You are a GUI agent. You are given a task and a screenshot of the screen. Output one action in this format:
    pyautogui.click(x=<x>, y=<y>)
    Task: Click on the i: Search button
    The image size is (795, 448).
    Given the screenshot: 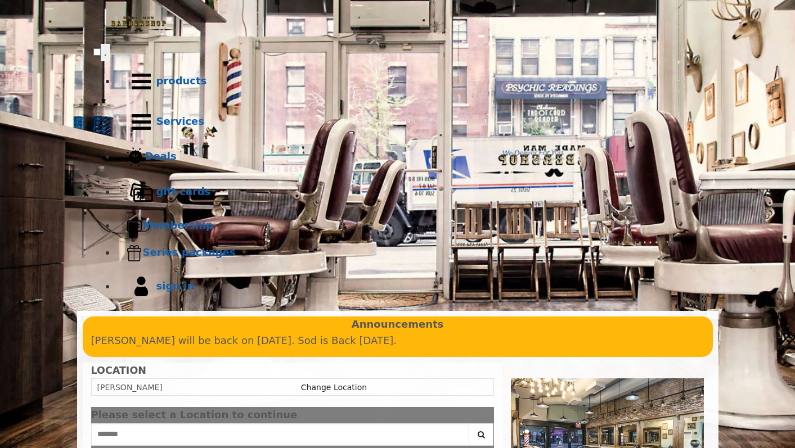 What is the action you would take?
    pyautogui.click(x=481, y=435)
    